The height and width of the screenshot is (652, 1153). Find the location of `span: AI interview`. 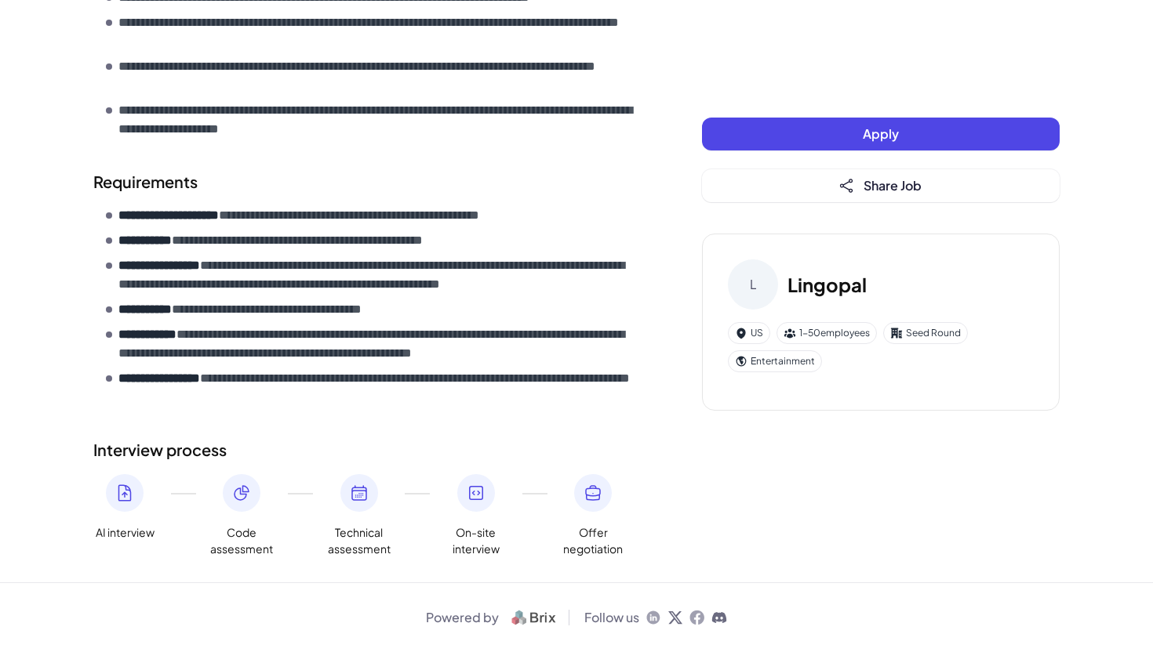

span: AI interview is located at coordinates (125, 532).